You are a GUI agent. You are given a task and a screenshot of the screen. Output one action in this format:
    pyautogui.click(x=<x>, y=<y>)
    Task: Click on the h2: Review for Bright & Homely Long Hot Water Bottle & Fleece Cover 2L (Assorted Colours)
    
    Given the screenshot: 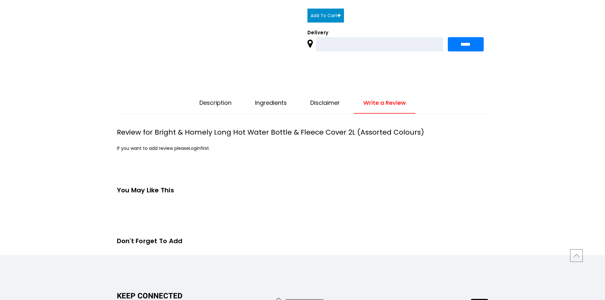 What is the action you would take?
    pyautogui.click(x=303, y=133)
    